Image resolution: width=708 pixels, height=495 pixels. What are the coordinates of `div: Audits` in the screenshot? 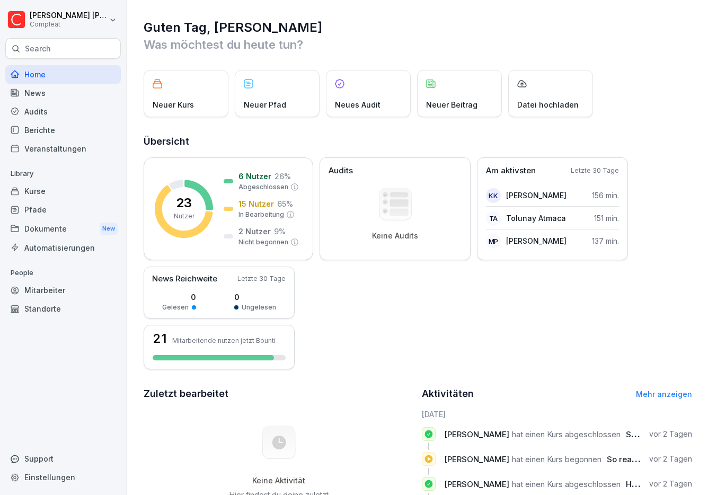 It's located at (63, 111).